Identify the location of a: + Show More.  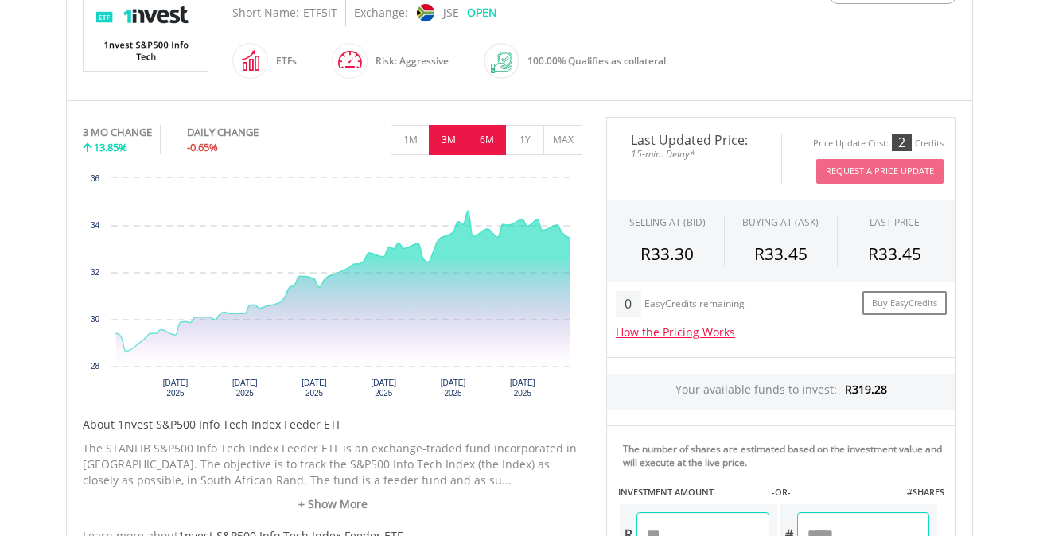
(333, 504).